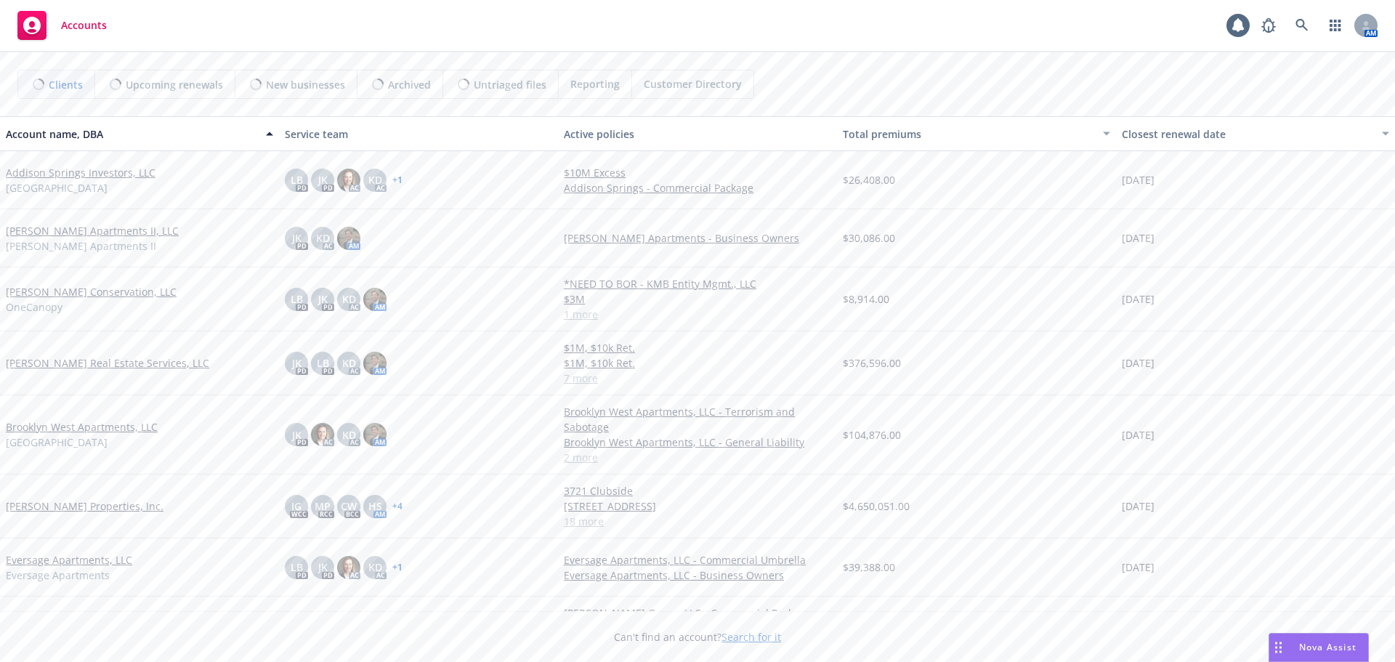  Describe the element at coordinates (698, 491) in the screenshot. I see `a: 3721 Clubside` at that location.